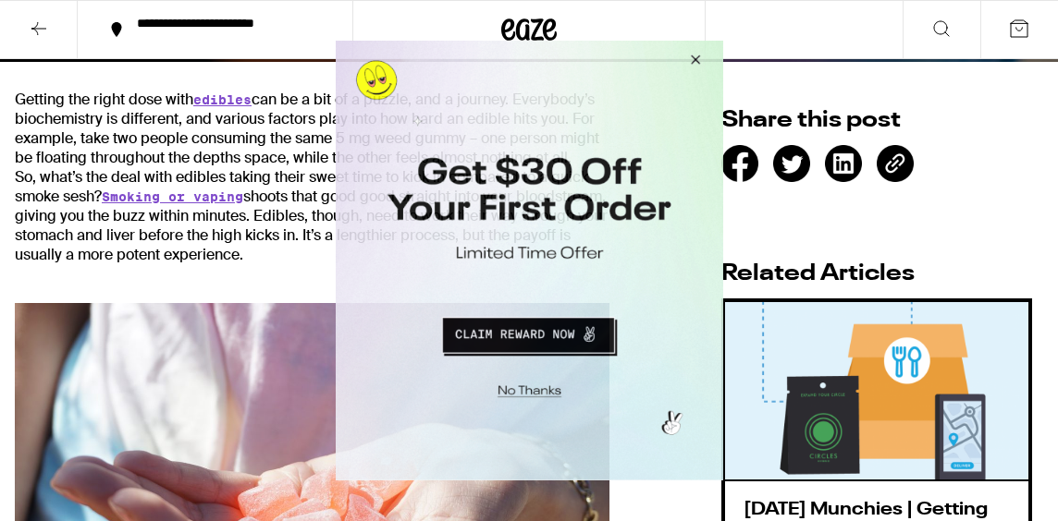 Image resolution: width=1058 pixels, height=521 pixels. What do you see at coordinates (192, 292) in the screenshot?
I see `button: Redirect to URL` at bounding box center [192, 292].